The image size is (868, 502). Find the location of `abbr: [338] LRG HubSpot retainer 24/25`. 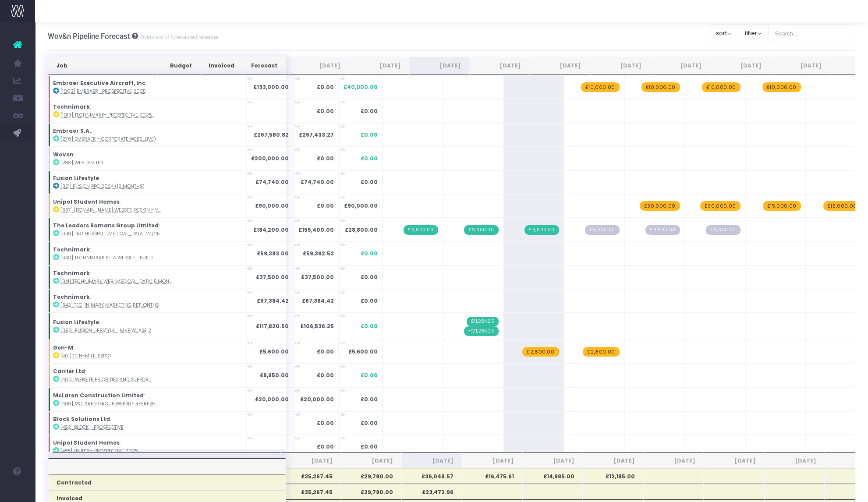

abbr: [338] LRG HubSpot retainer 24/25 is located at coordinates (110, 234).